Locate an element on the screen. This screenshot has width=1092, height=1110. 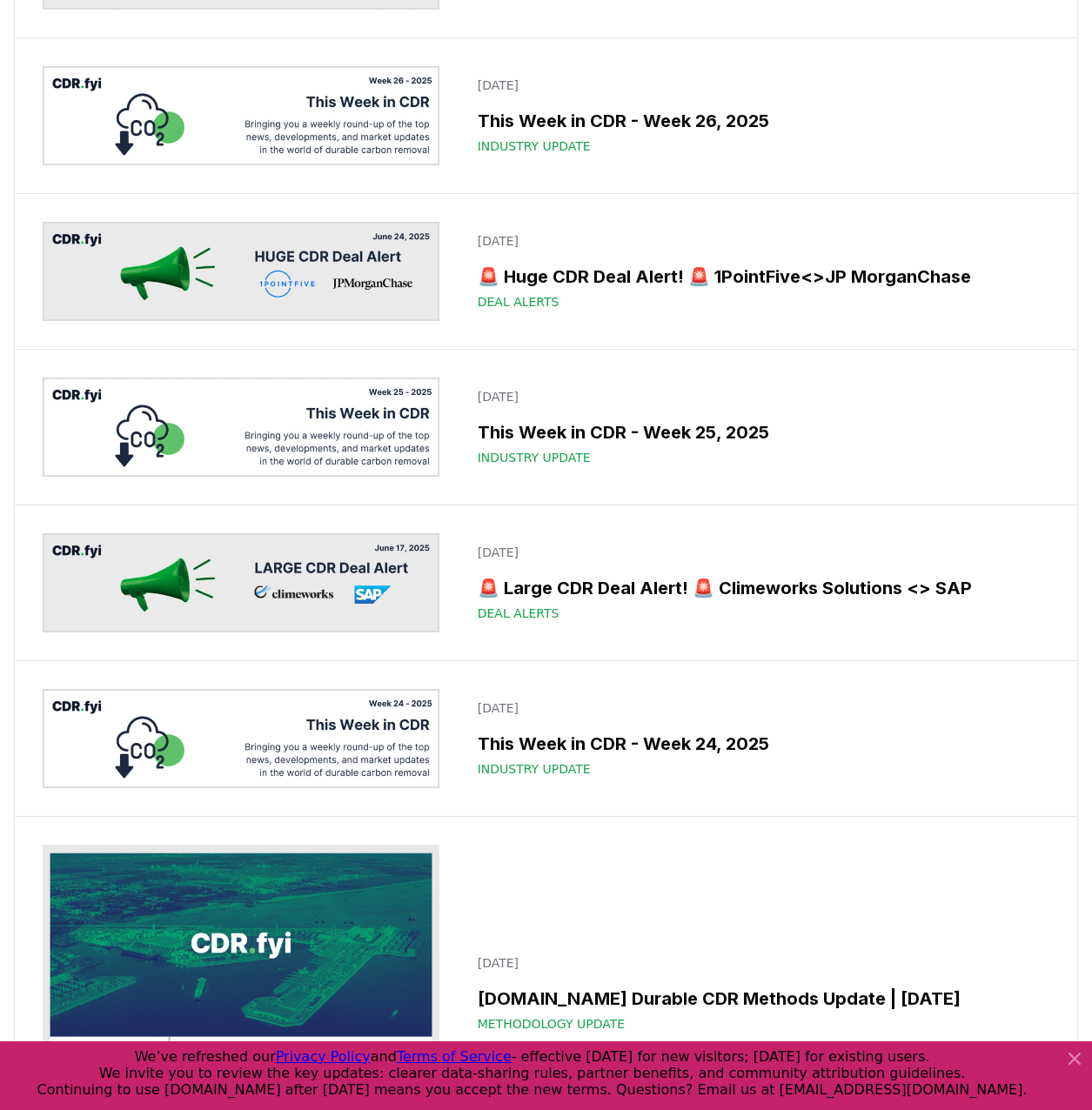
span: Methodology Update is located at coordinates (551, 1023).